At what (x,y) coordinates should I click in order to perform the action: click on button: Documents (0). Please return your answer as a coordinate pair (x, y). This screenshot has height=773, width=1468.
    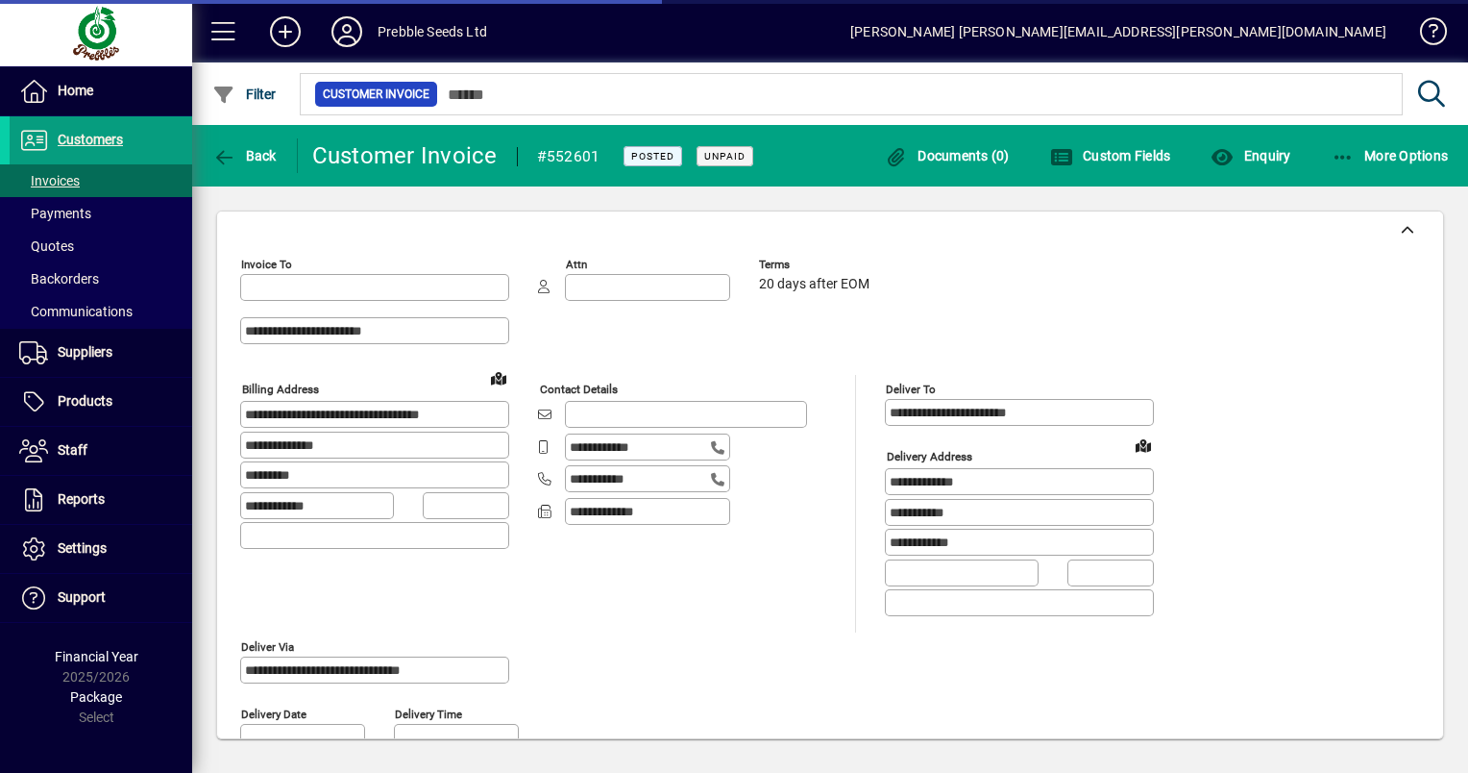
    Looking at the image, I should click on (947, 156).